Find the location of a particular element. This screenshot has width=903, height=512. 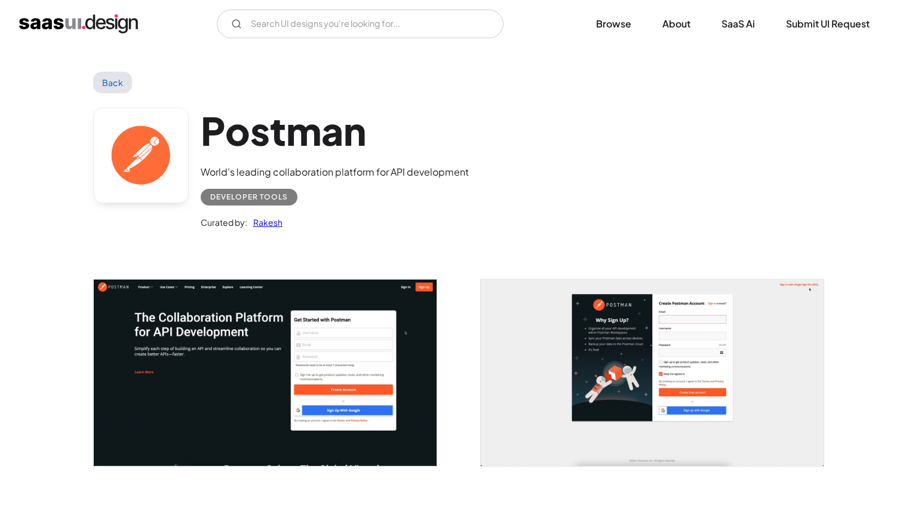

input: Search UI designs you're looking for... is located at coordinates (360, 24).